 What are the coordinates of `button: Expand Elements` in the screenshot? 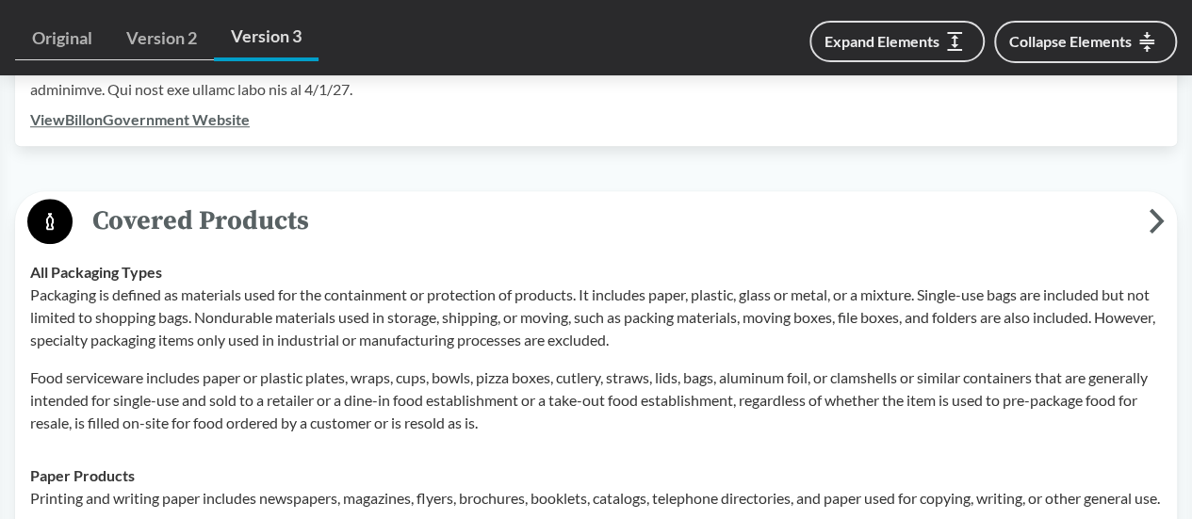 It's located at (897, 41).